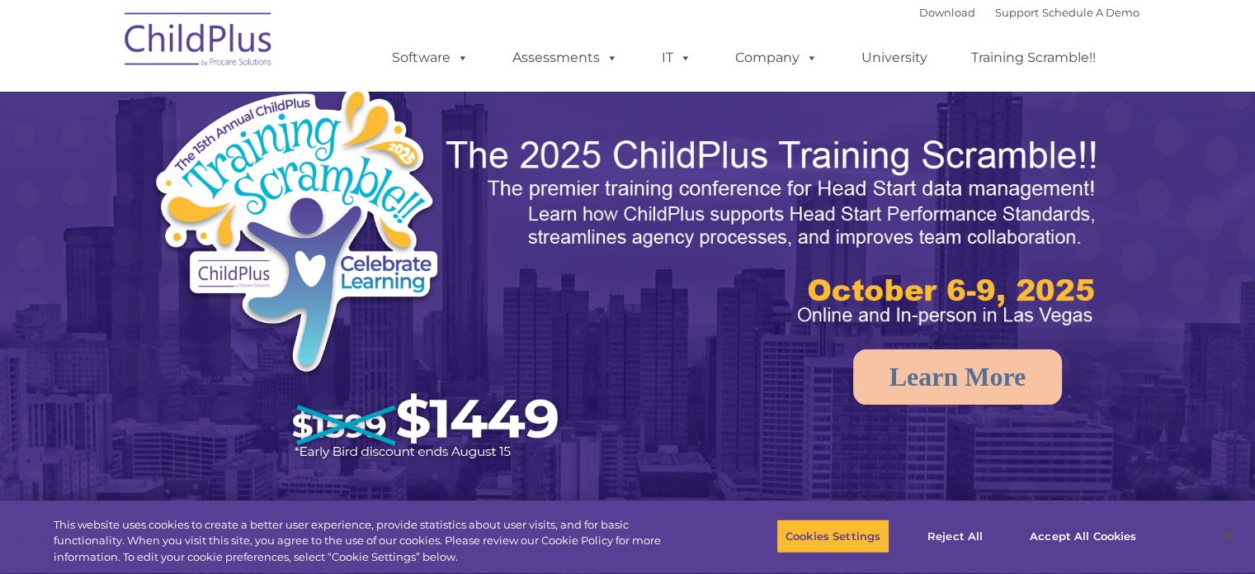 The image size is (1255, 574). Describe the element at coordinates (1083, 536) in the screenshot. I see `button: Accept All Cookies` at that location.